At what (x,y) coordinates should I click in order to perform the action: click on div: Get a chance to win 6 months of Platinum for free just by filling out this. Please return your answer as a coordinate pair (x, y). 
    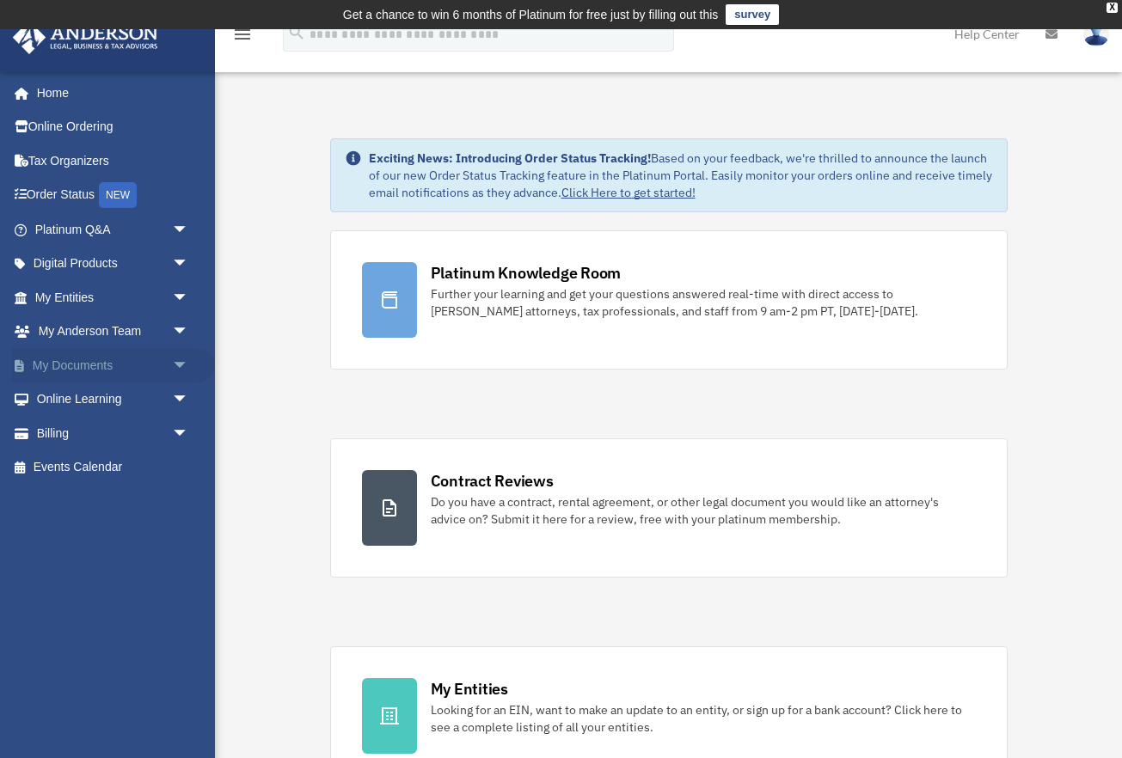
    Looking at the image, I should click on (531, 15).